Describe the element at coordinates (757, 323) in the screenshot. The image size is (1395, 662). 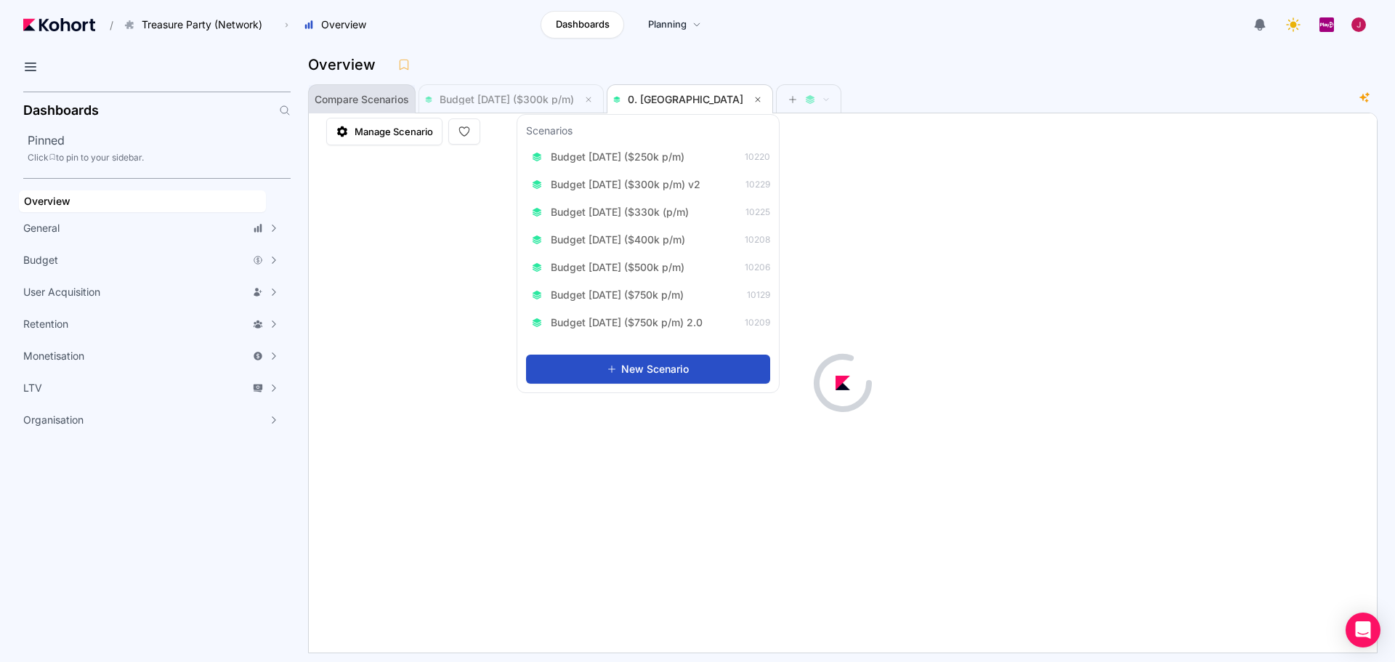
I see `span: 10209` at that location.